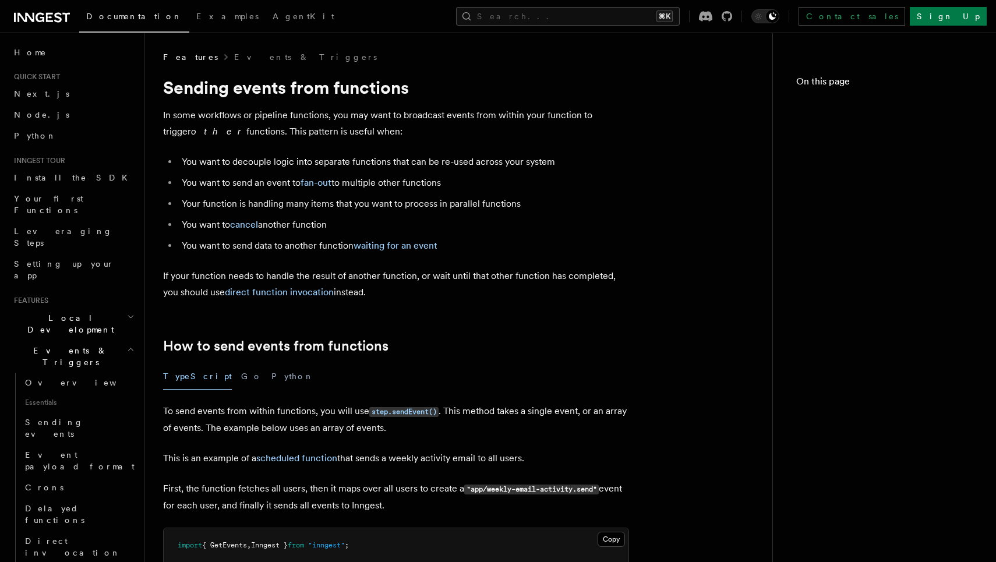  What do you see at coordinates (197, 376) in the screenshot?
I see `button: TypeScript` at bounding box center [197, 376].